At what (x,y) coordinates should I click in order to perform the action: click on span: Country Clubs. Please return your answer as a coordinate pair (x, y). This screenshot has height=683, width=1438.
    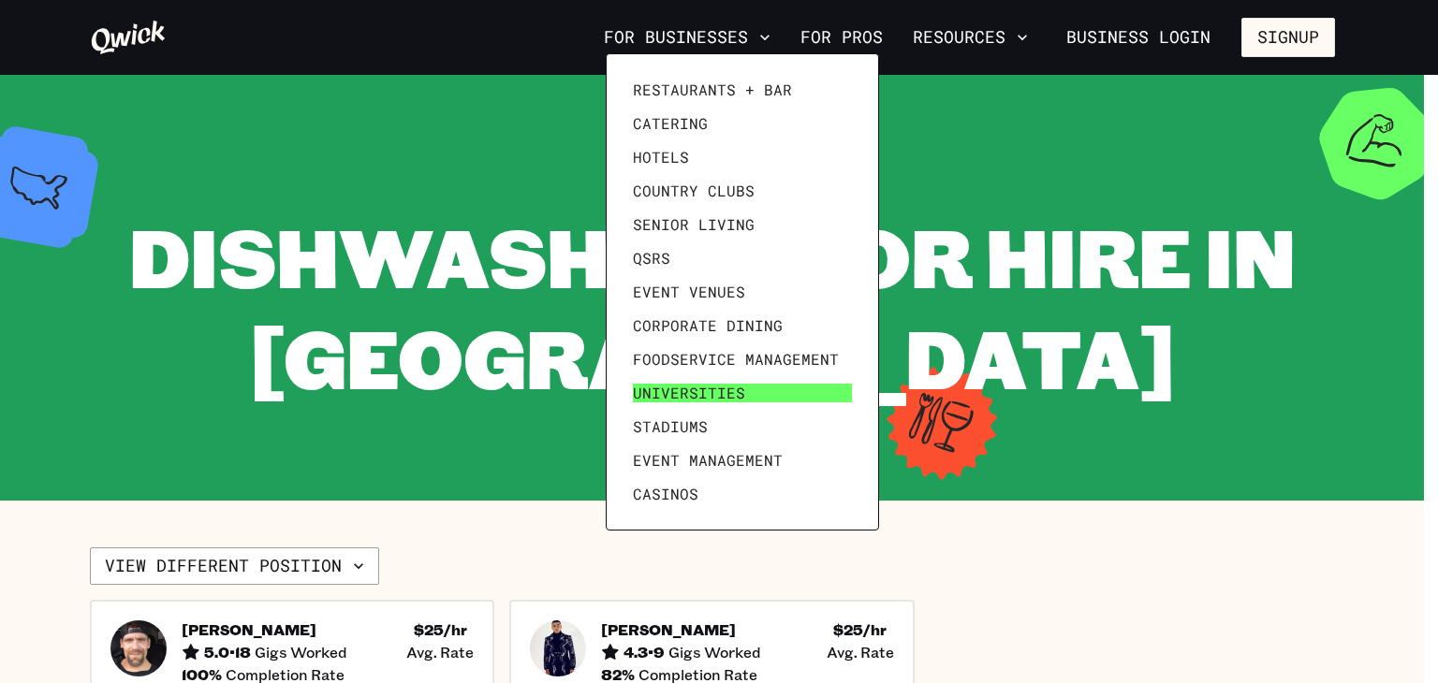
    Looking at the image, I should click on (694, 191).